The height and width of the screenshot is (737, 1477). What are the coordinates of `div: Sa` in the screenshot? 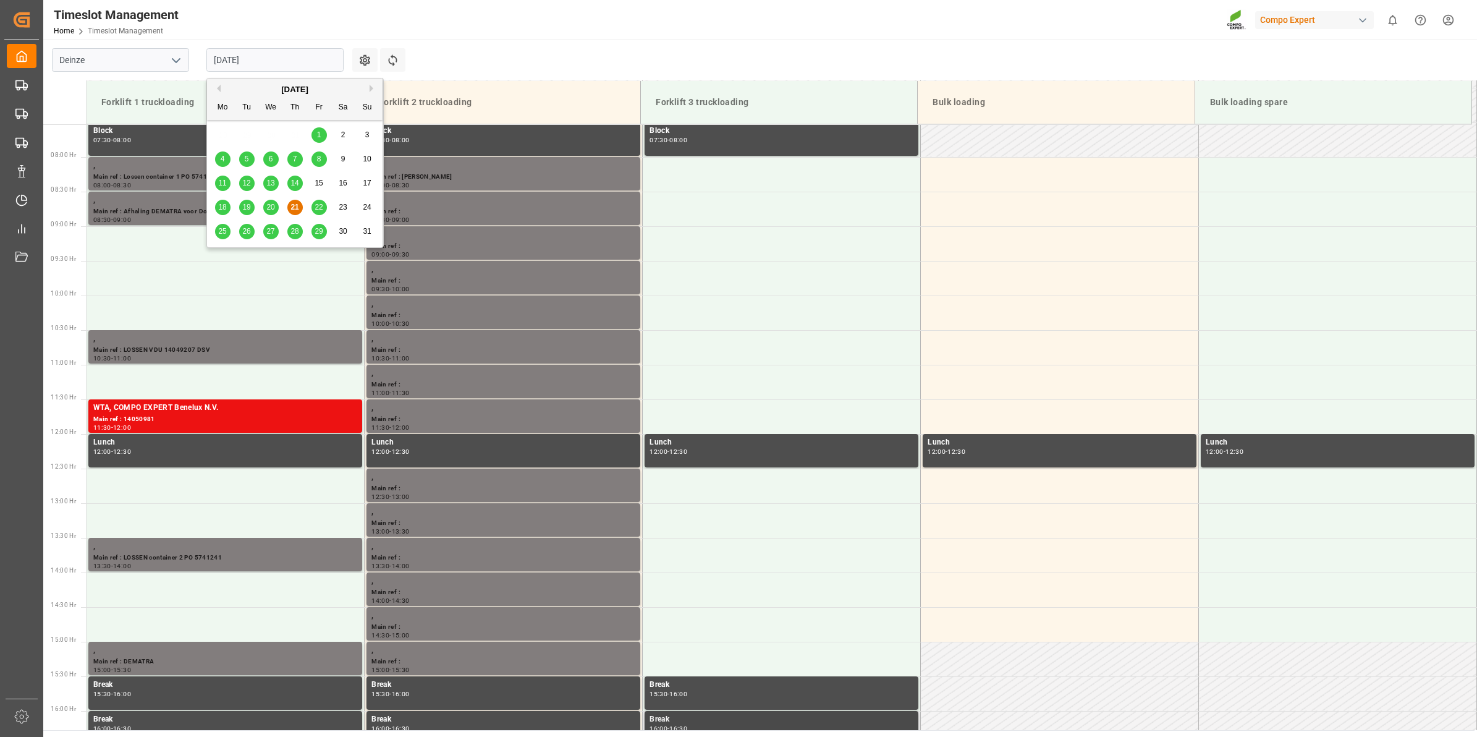 It's located at (343, 108).